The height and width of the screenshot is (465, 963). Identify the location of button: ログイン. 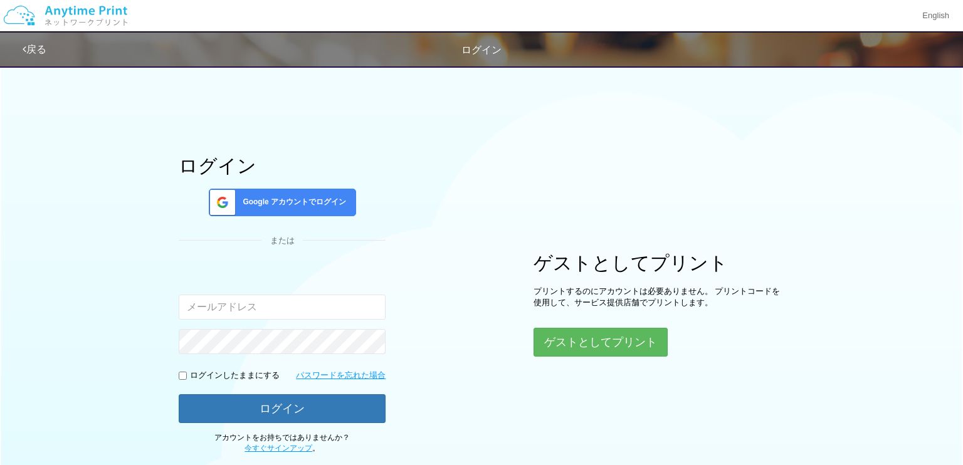
(282, 409).